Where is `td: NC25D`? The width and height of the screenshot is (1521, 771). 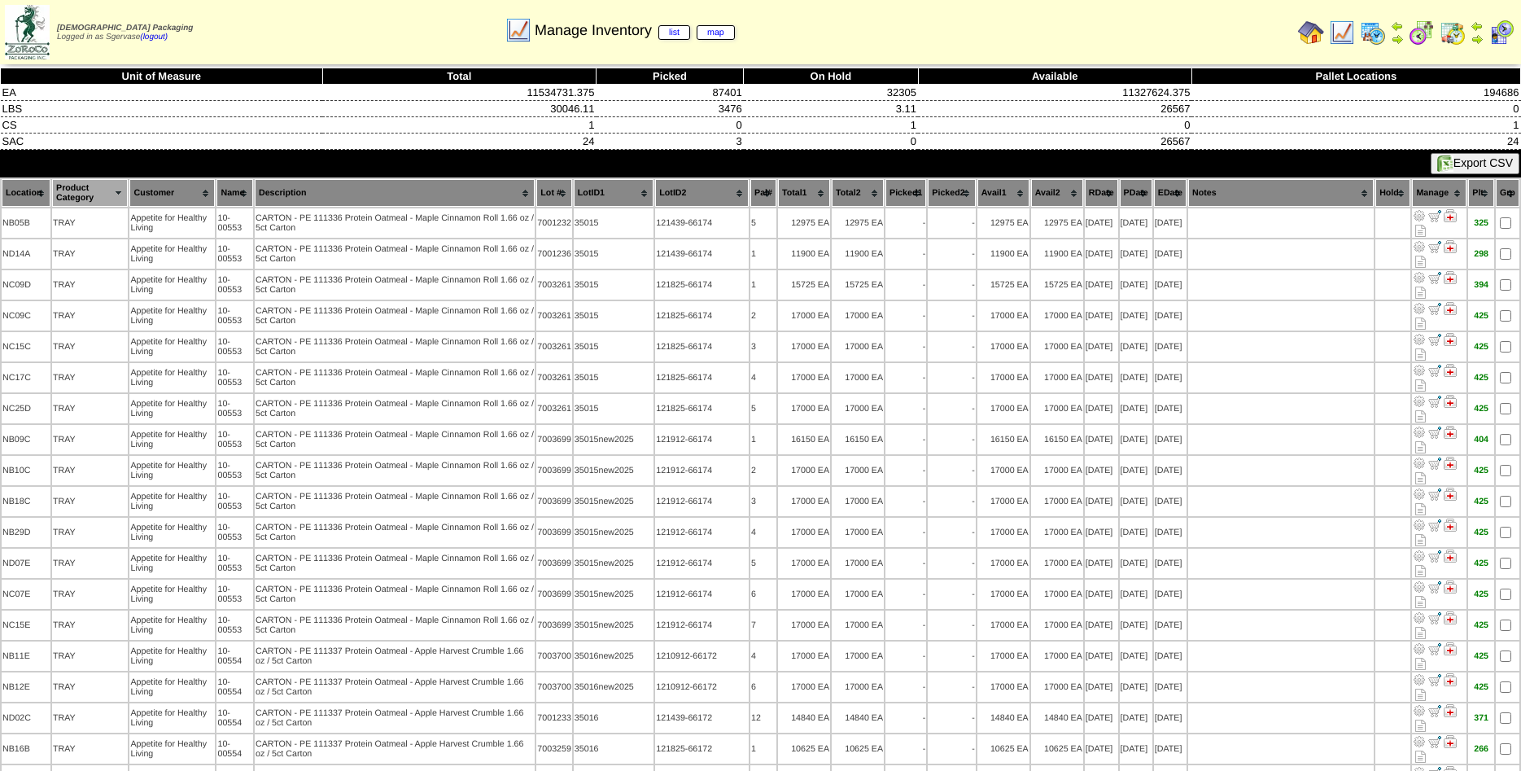 td: NC25D is located at coordinates (26, 409).